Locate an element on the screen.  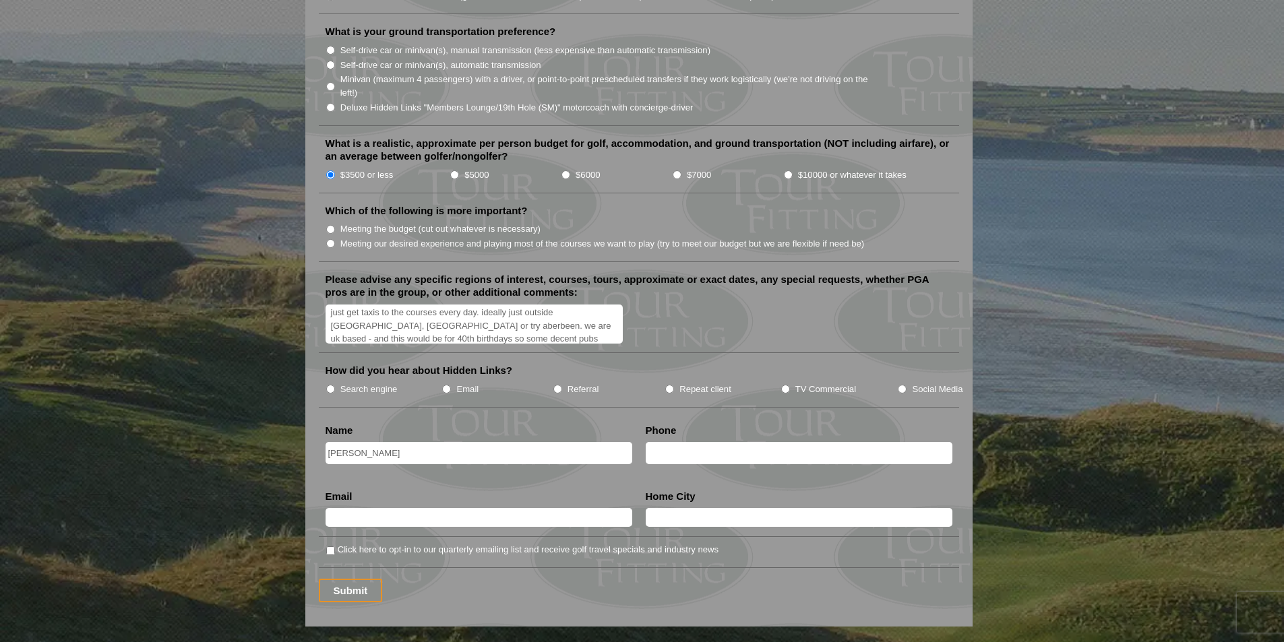
label: $7000 is located at coordinates (699, 175).